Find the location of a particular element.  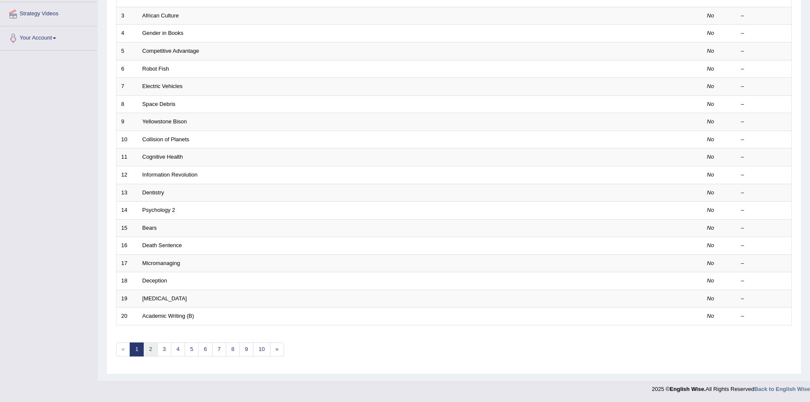

td: 10 is located at coordinates (127, 139).